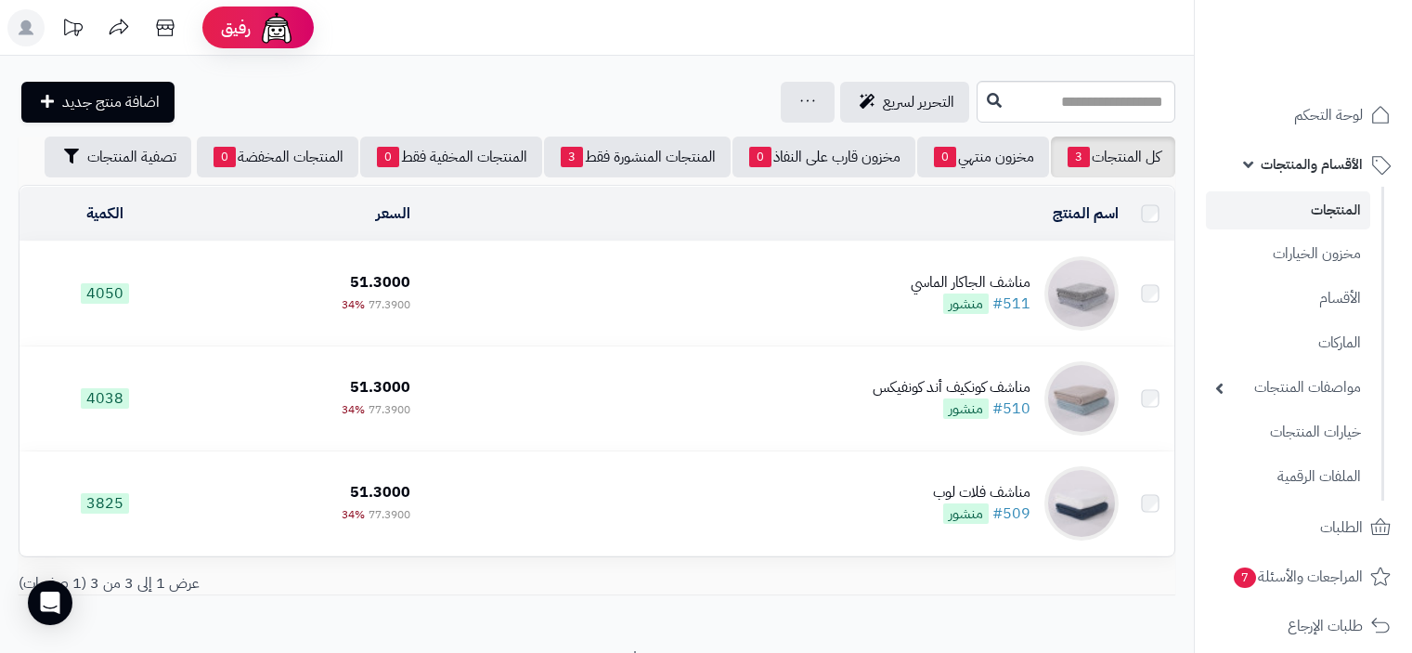  What do you see at coordinates (98, 102) in the screenshot?
I see `a: اضافة منتج جديد` at bounding box center [98, 102].